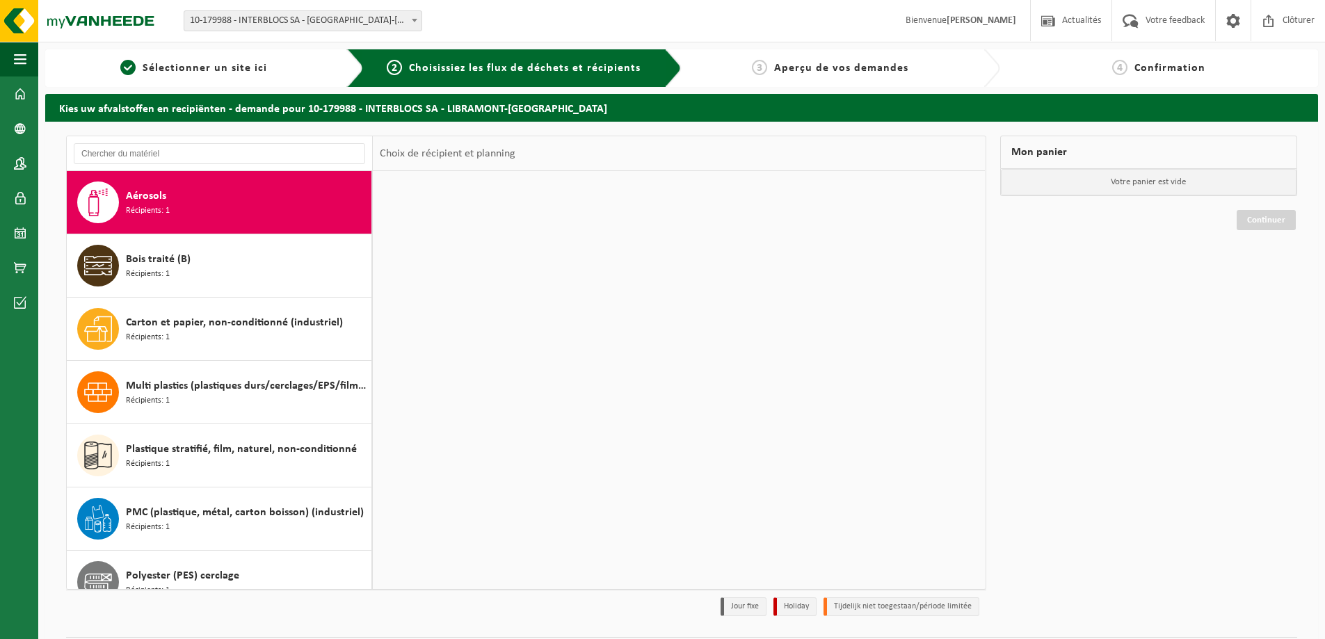 This screenshot has height=639, width=1325. What do you see at coordinates (219, 266) in the screenshot?
I see `button: Bois traité (B) Récipients: 1` at bounding box center [219, 266].